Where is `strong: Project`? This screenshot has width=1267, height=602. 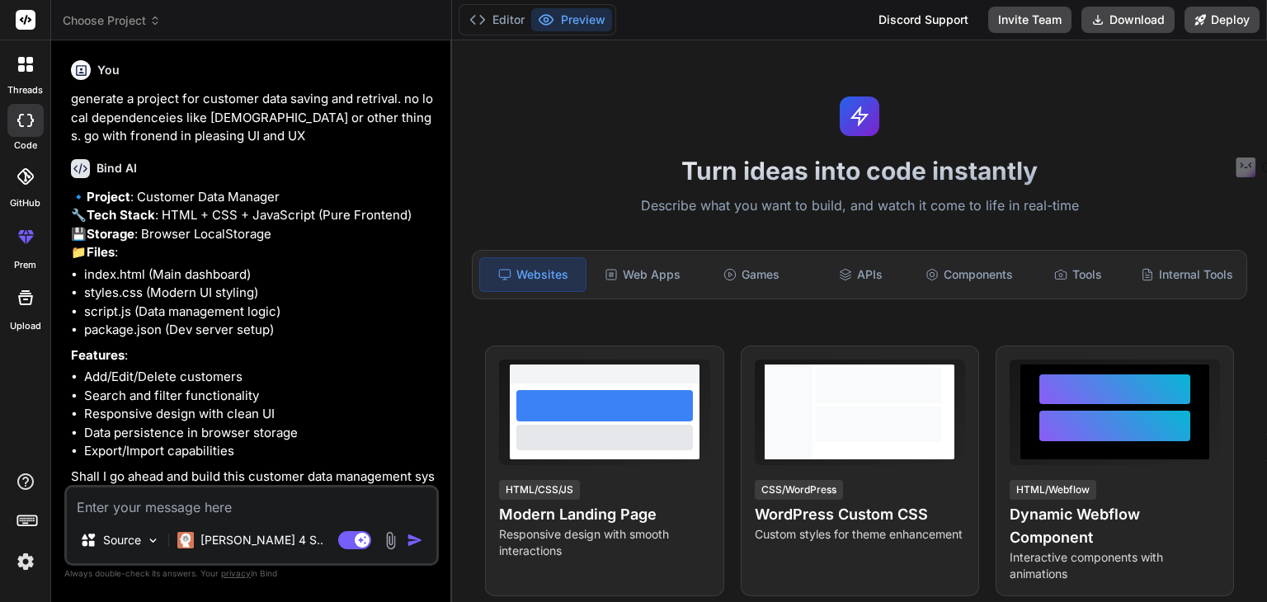
strong: Project is located at coordinates (108, 196).